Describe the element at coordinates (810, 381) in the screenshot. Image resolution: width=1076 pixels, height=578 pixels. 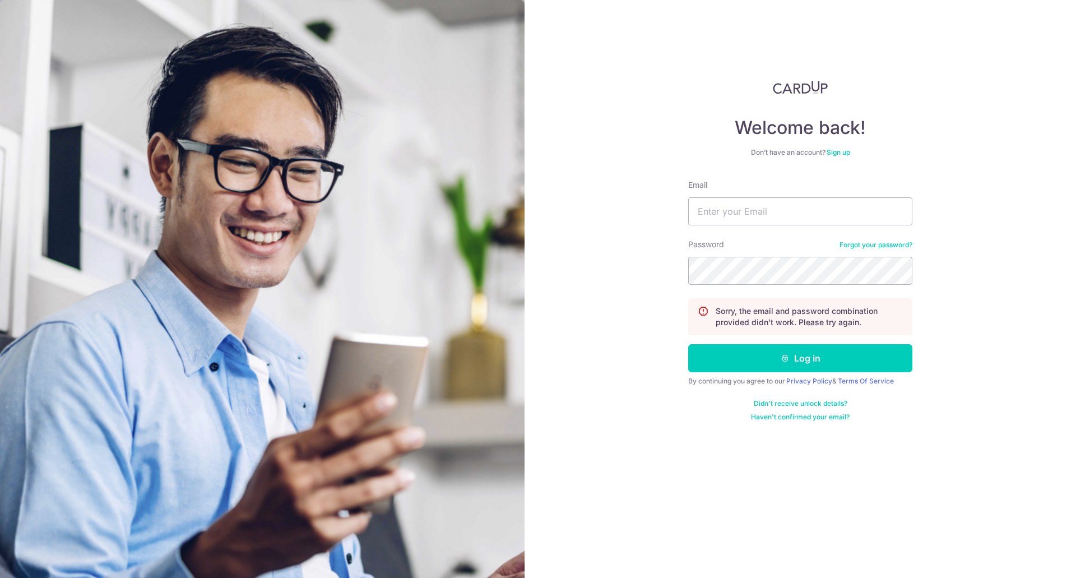
I see `a: Privacy Policy` at that location.